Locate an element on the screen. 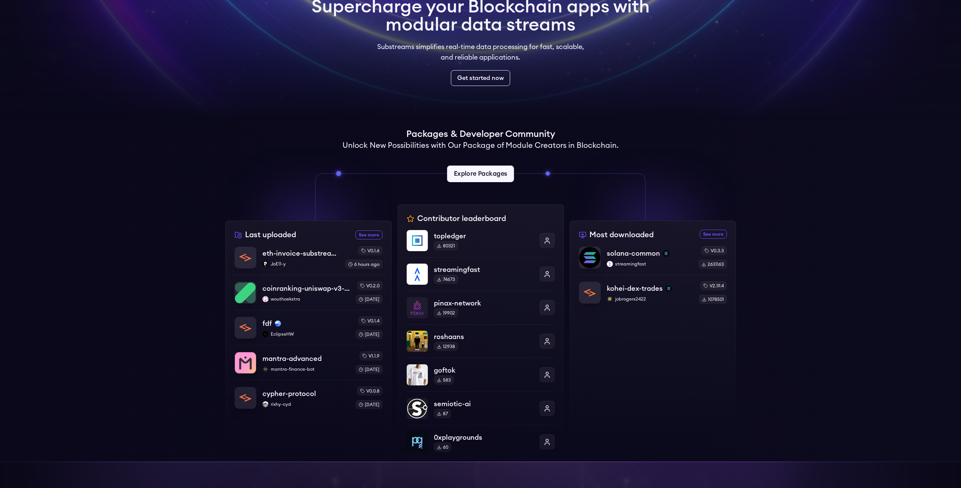 The image size is (961, 488). a: solana-commonsolana-commonsolanastreamingfaststreamingfastv0.3.32631163 is located at coordinates (653, 261).